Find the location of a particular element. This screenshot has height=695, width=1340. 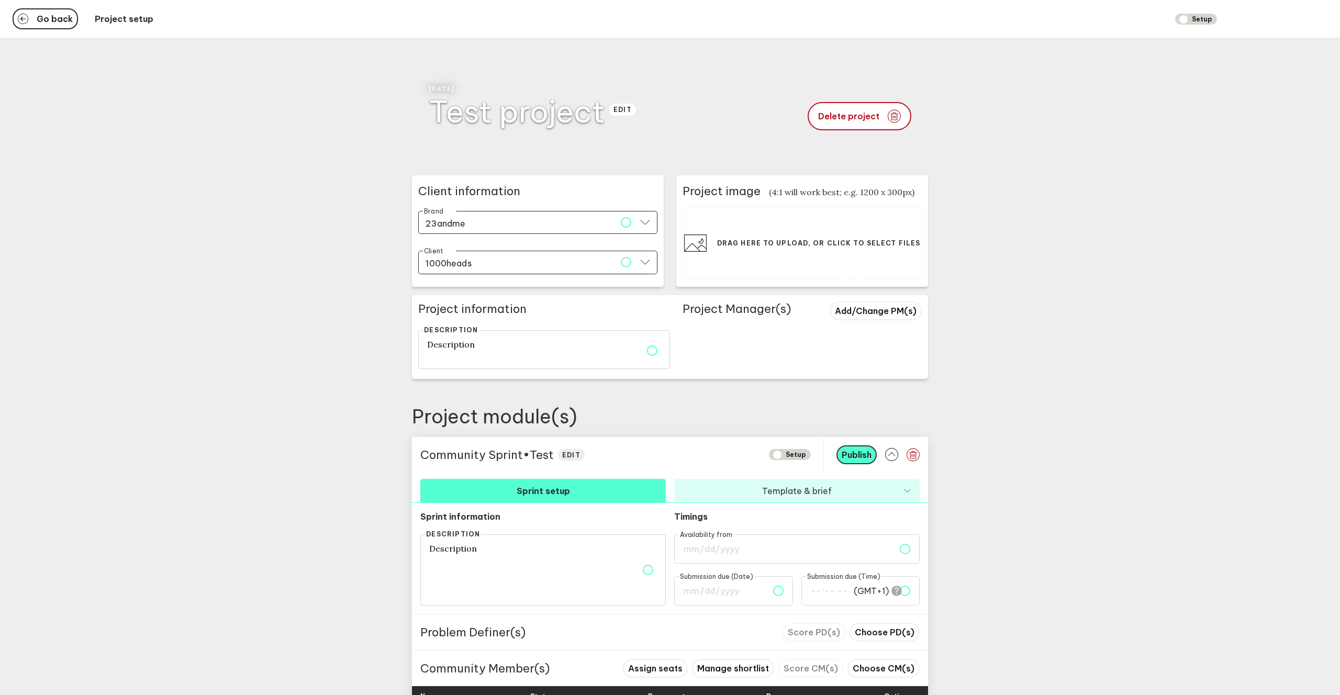

button: Go back is located at coordinates (45, 19).